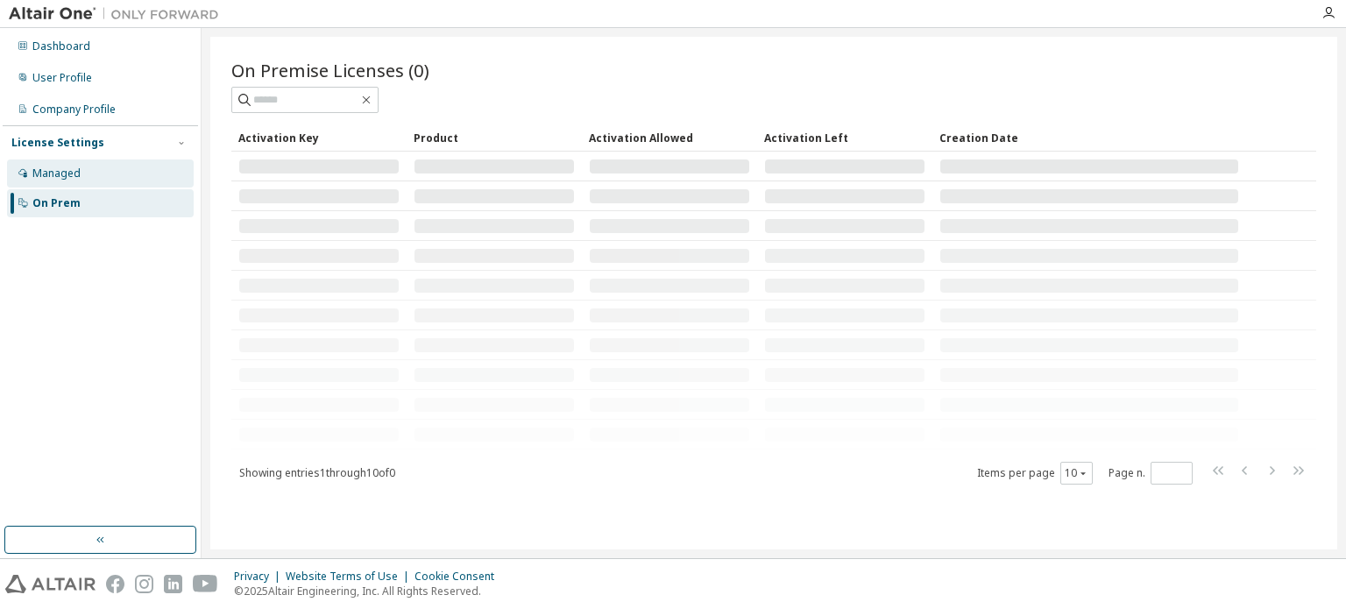 This screenshot has height=609, width=1346. Describe the element at coordinates (62, 78) in the screenshot. I see `div: User Profile` at that location.